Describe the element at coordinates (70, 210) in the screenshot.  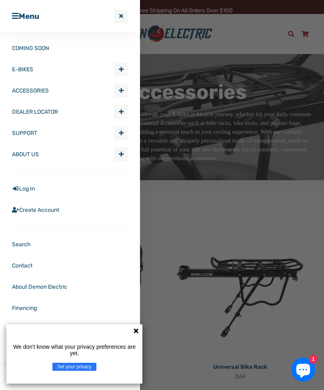
I see `a: Create Account` at that location.